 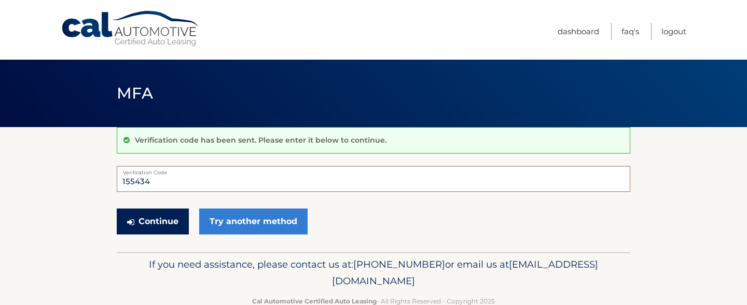 I want to click on a: Cal Automotive, so click(x=131, y=29).